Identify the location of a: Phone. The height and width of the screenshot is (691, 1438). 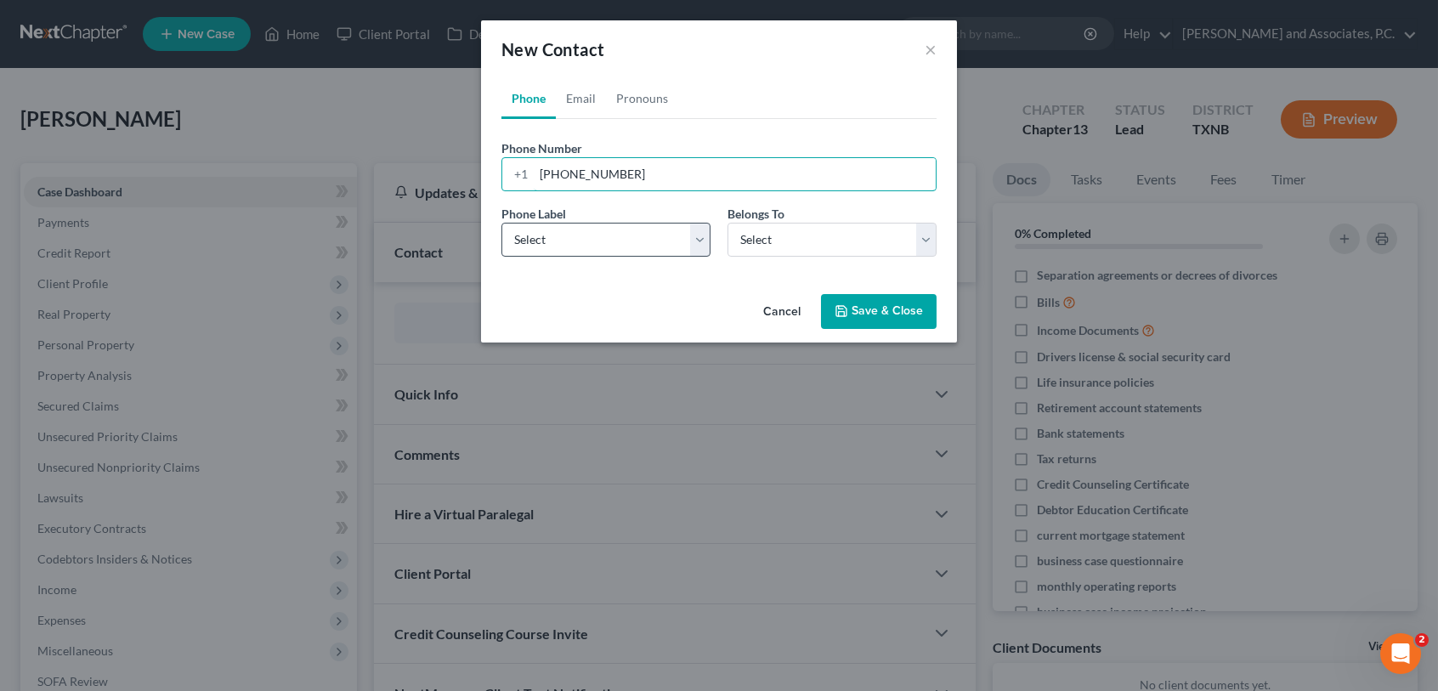
(529, 99).